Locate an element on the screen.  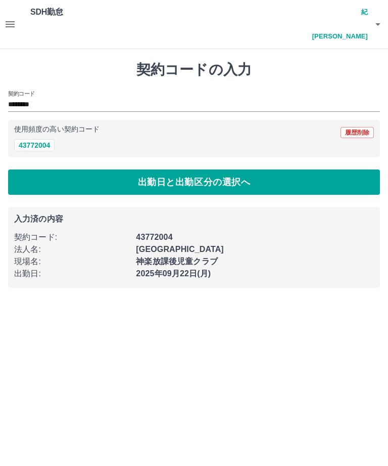
h2: 契約コード is located at coordinates (21, 94).